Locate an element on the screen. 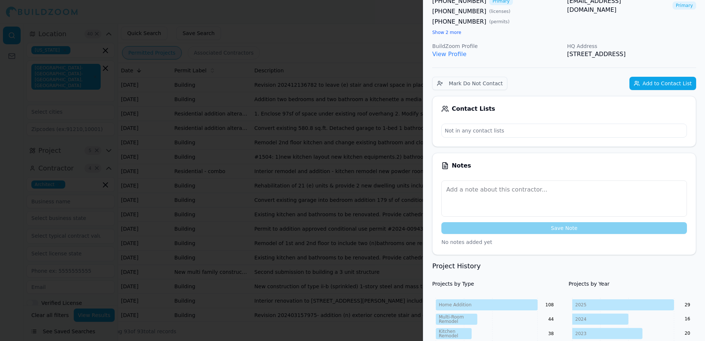 Image resolution: width=705 pixels, height=341 pixels. p: No notes added yet is located at coordinates (564, 242).